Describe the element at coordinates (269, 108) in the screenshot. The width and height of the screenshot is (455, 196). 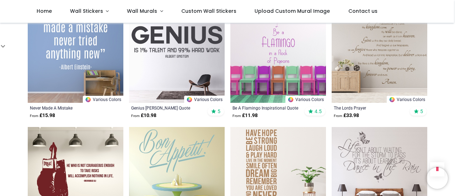
I see `a: Be A Flamingo Inspirational Quote` at that location.